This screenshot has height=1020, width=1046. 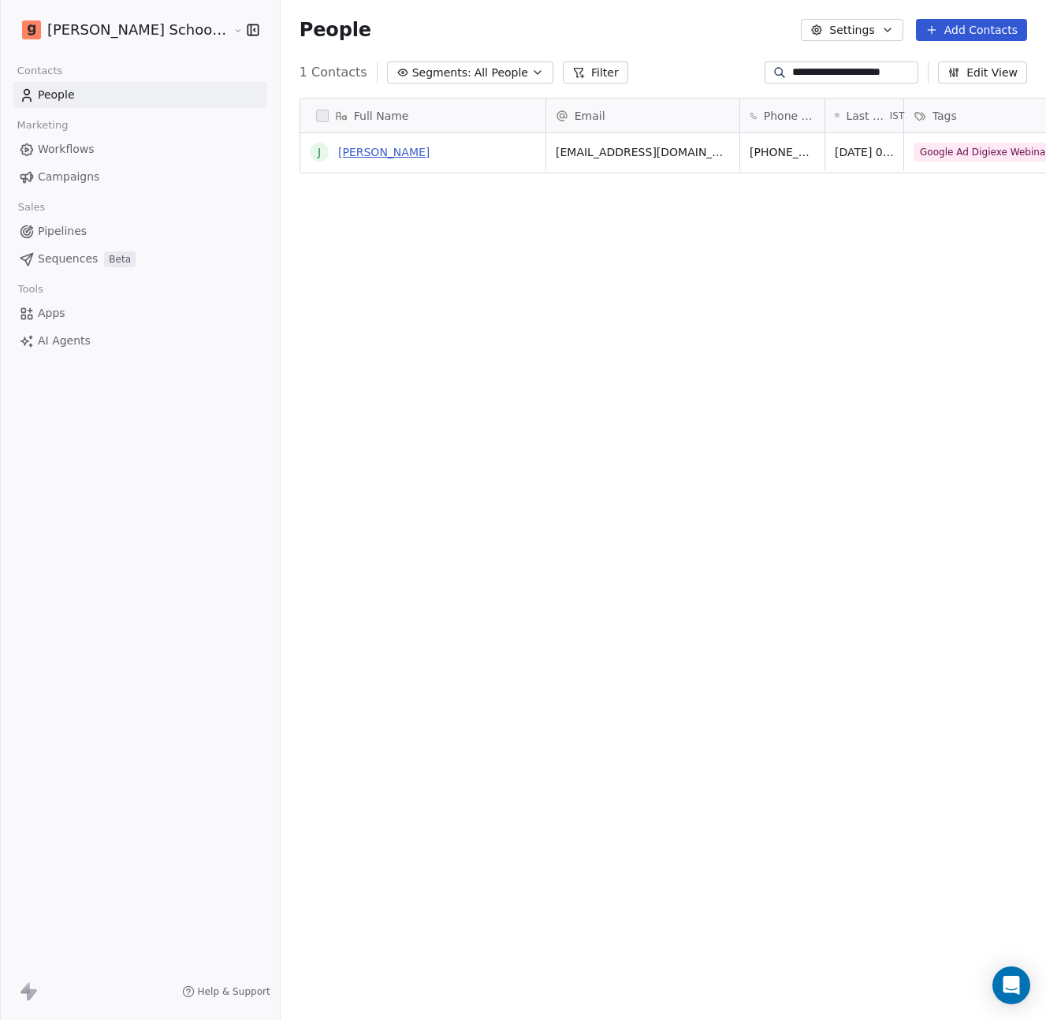 What do you see at coordinates (68, 258) in the screenshot?
I see `span: Sequences` at bounding box center [68, 258].